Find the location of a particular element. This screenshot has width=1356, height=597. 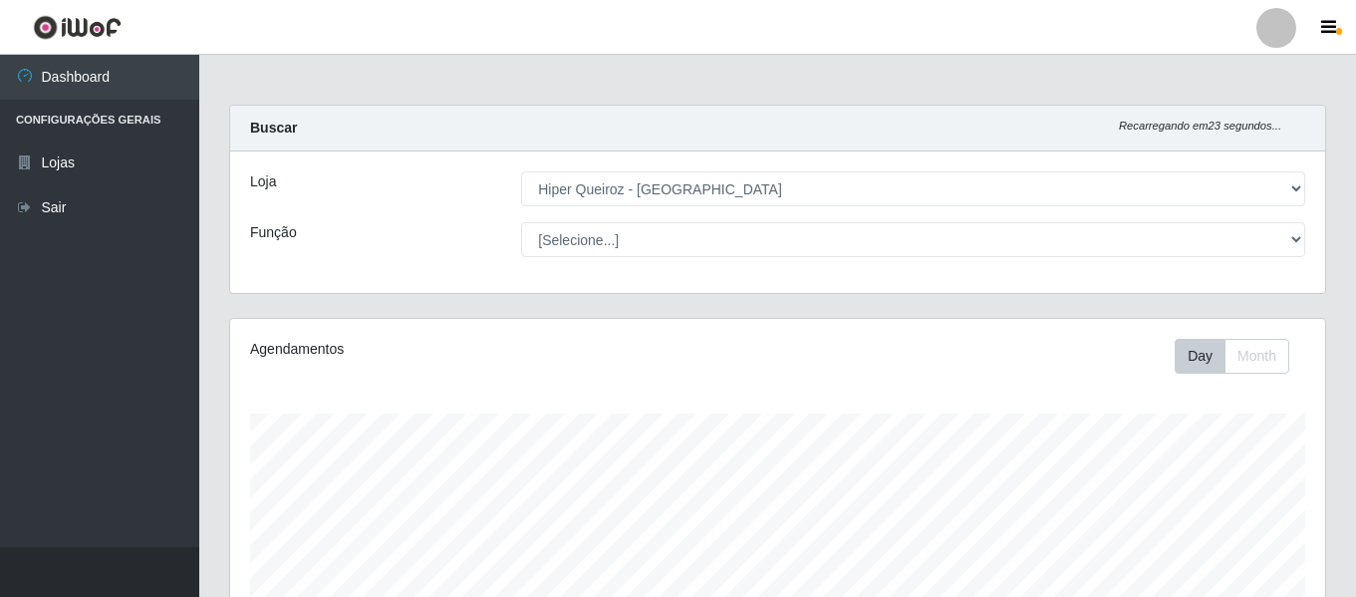

div: Agendamentos is located at coordinates (461, 349).